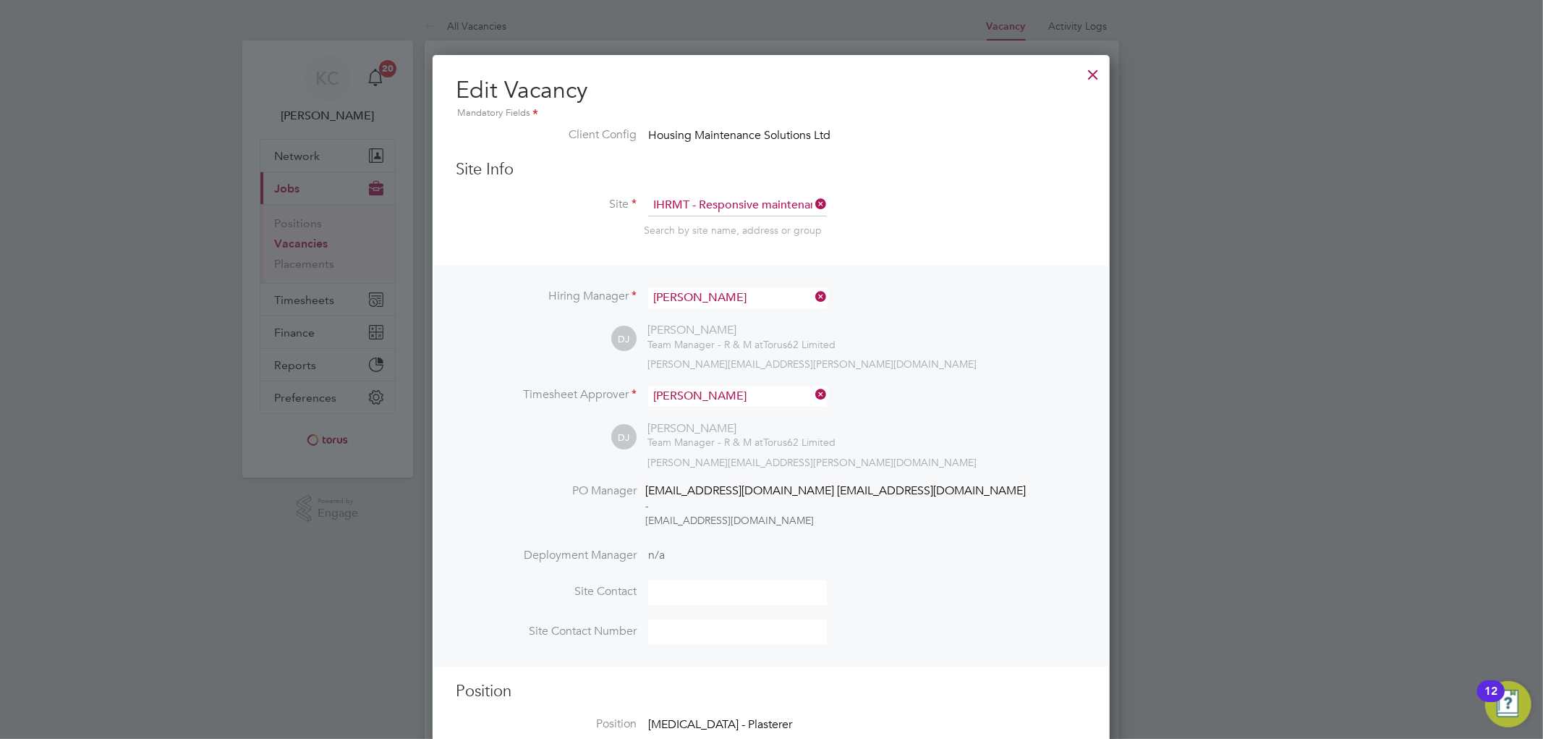 The width and height of the screenshot is (1543, 739). Describe the element at coordinates (546, 296) in the screenshot. I see `label: Hiring Manager` at that location.